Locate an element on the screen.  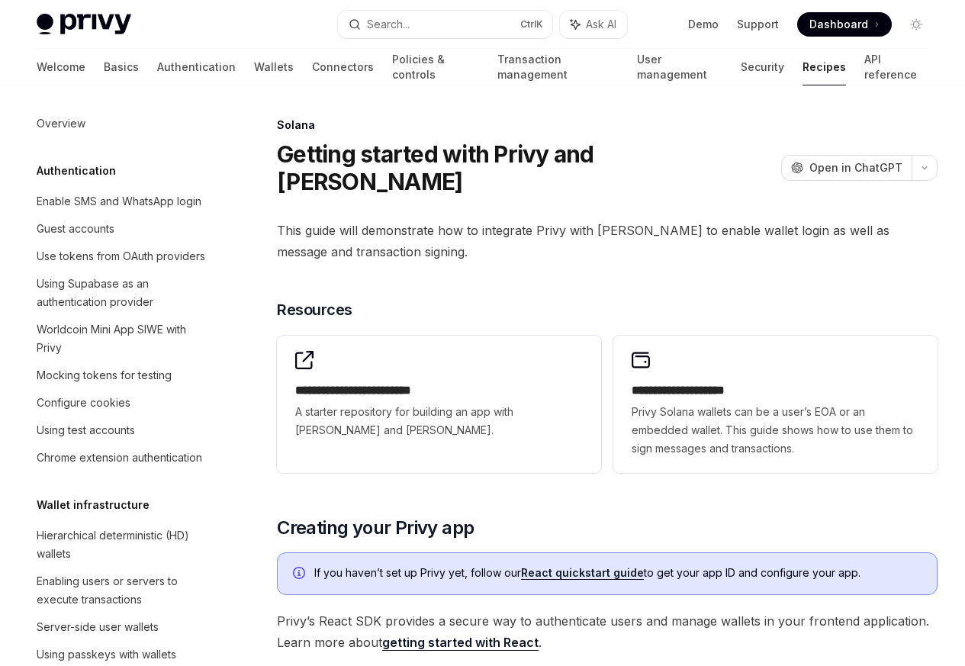
div: Enable SMS and WhatsApp login is located at coordinates (119, 201).